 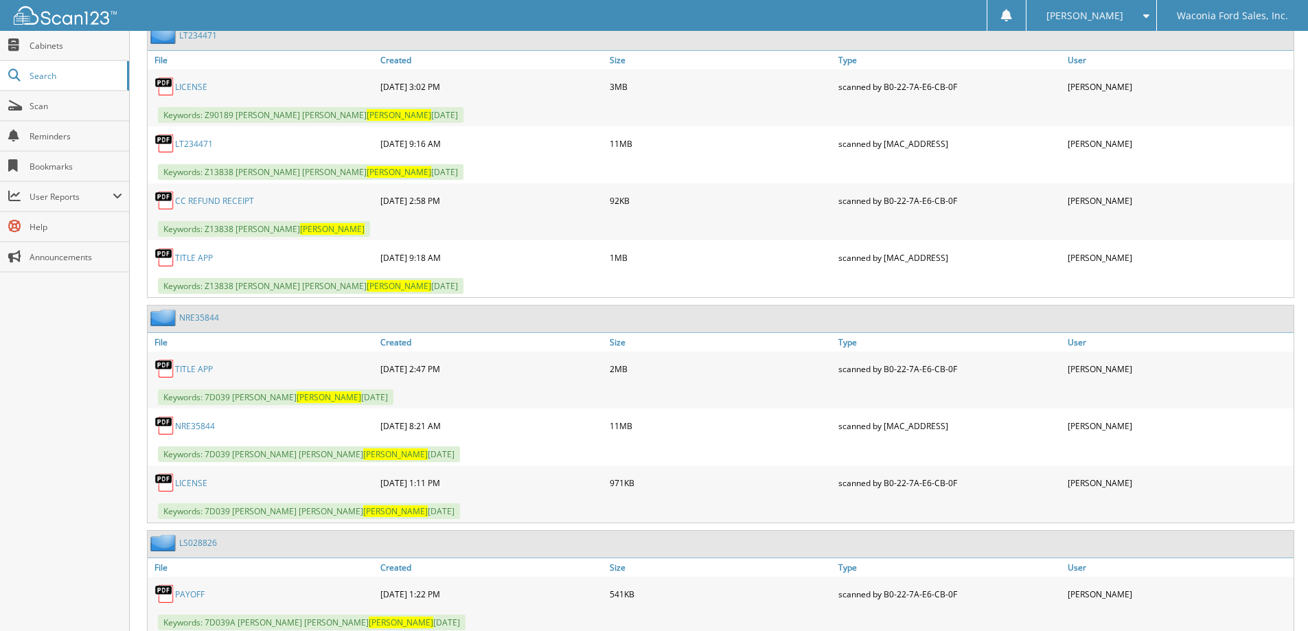 I want to click on span: Bookmarks, so click(x=76, y=166).